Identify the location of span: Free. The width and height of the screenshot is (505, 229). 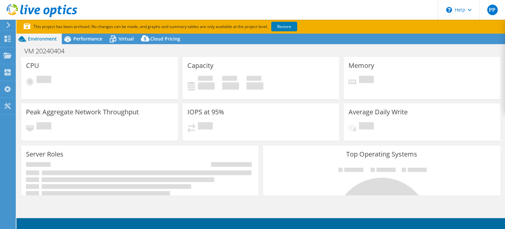
(230, 79).